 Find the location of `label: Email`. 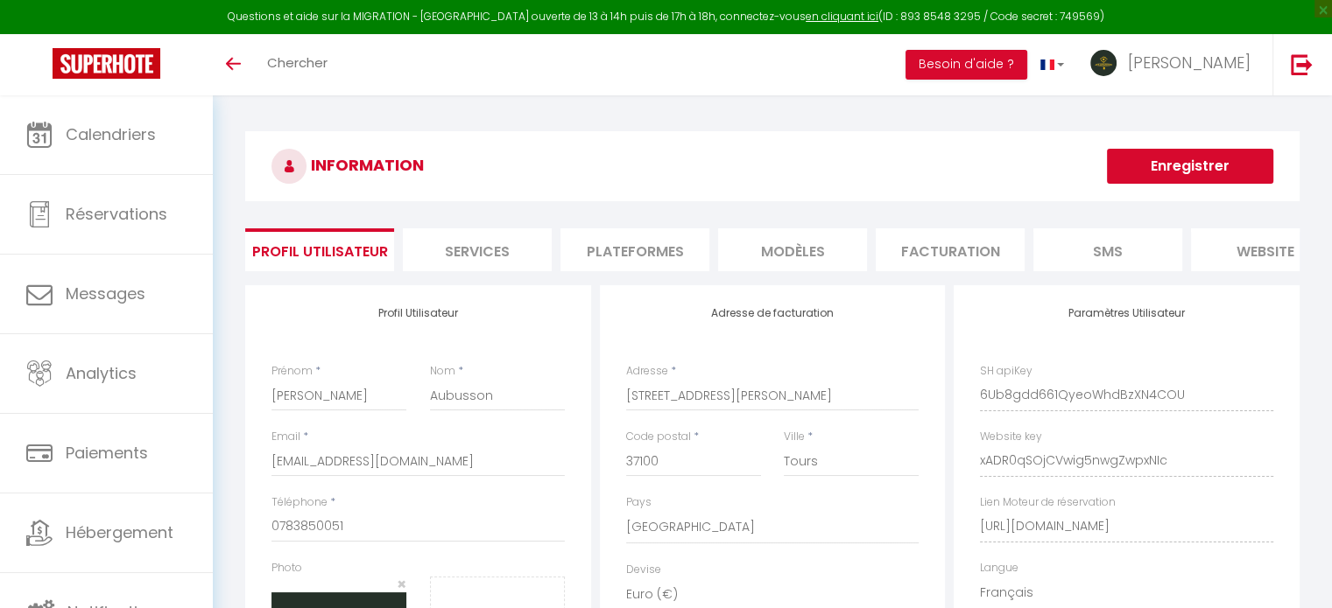

label: Email is located at coordinates (285, 437).